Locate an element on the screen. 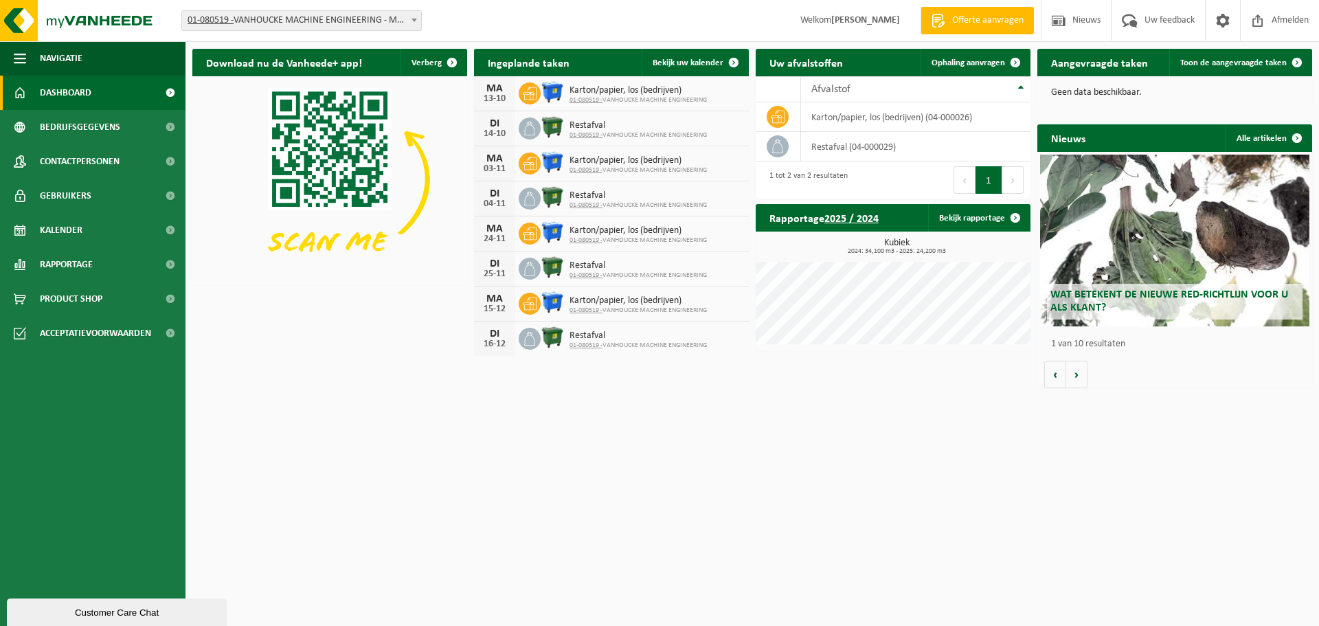  span: Offerte aanvragen is located at coordinates (988, 21).